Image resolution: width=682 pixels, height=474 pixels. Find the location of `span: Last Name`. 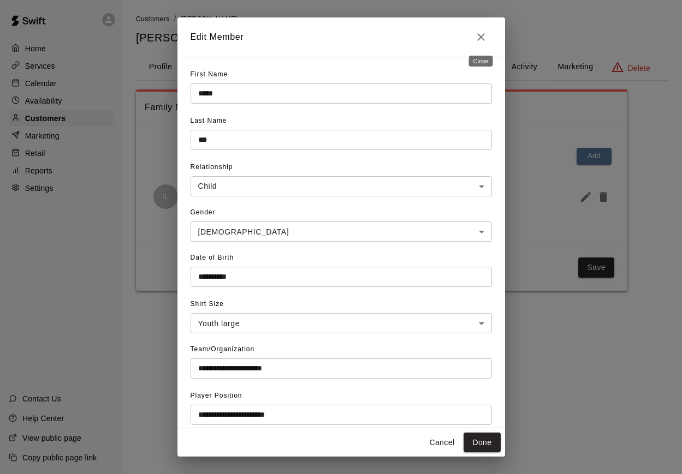

span: Last Name is located at coordinates (209, 121).